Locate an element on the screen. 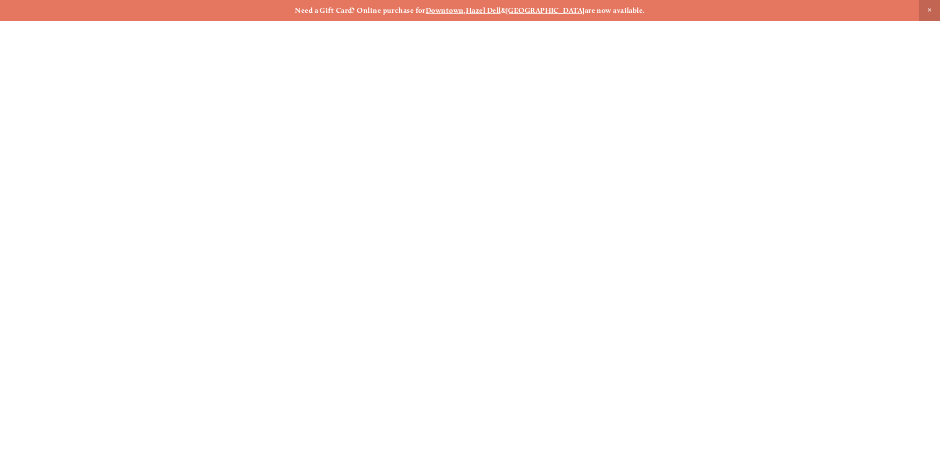 The image size is (940, 462). strong: Downtown is located at coordinates (445, 10).